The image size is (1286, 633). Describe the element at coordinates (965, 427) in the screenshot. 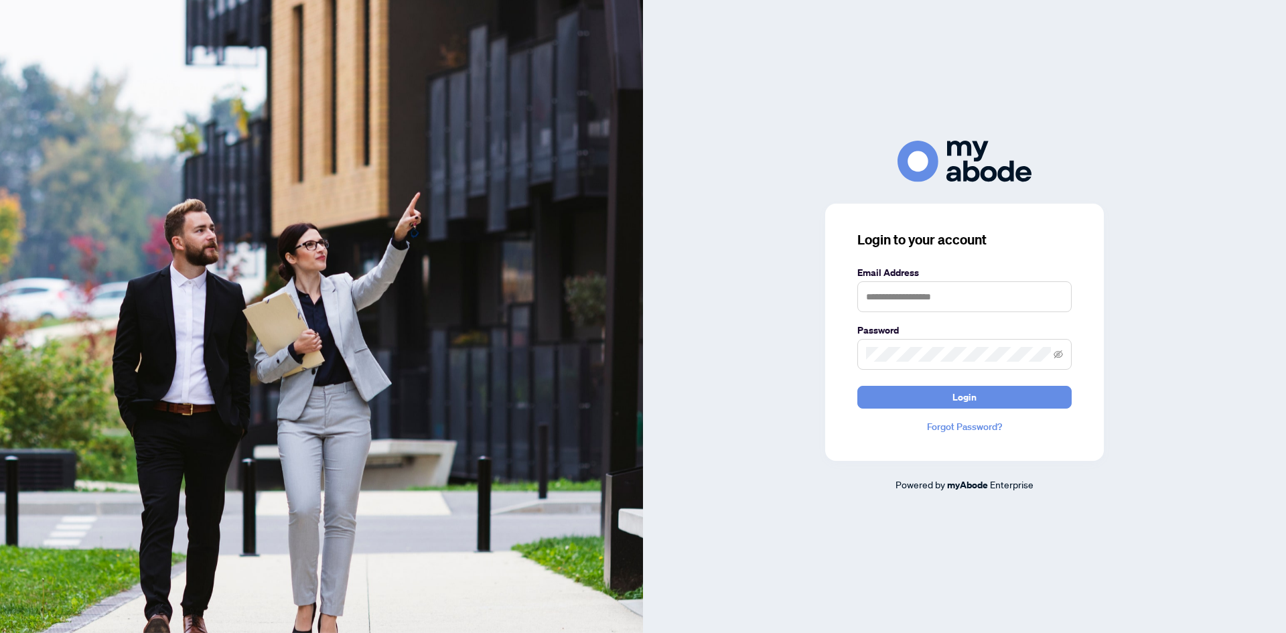

I see `a: Forgot Password?` at that location.